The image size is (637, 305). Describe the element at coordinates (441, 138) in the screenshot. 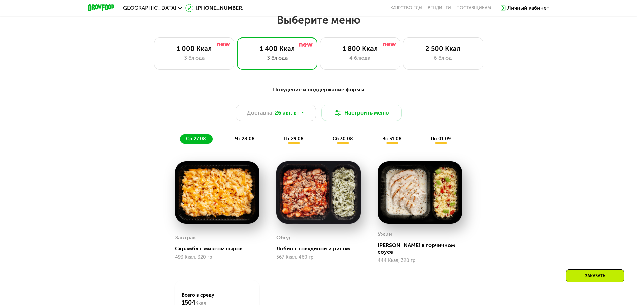

I see `span: пн 01.09` at that location.